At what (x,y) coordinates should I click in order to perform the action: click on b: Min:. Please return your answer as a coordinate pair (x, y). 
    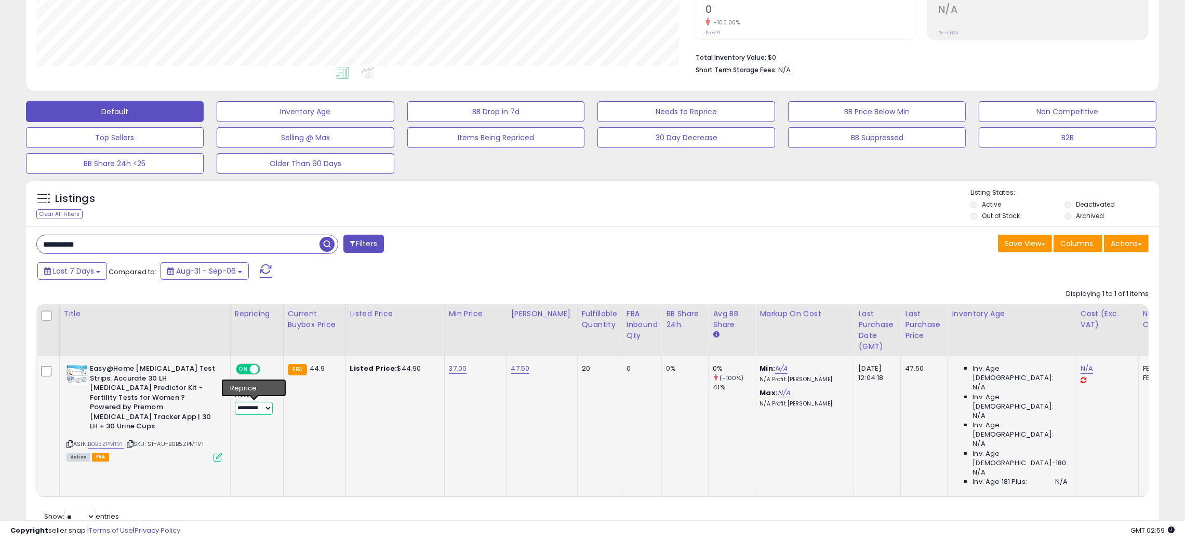
    Looking at the image, I should click on (767, 368).